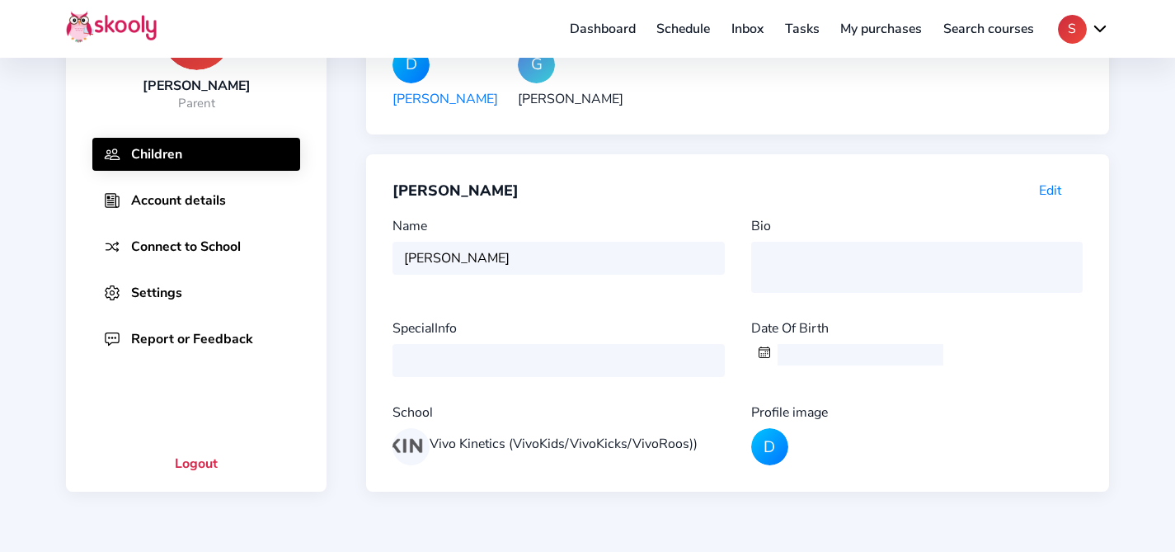 The image size is (1175, 552). What do you see at coordinates (1050, 190) in the screenshot?
I see `span: Edit` at bounding box center [1050, 190].